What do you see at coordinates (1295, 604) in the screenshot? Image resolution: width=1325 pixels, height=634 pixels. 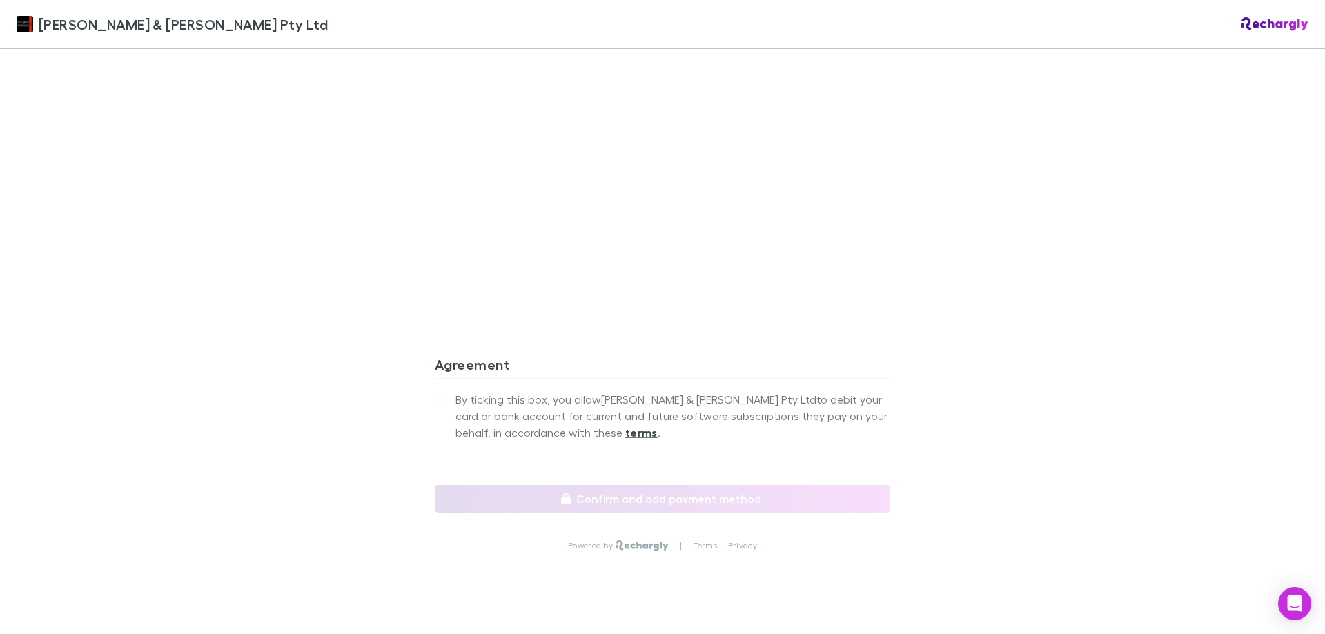 I see `div: Open Intercom Messenger` at bounding box center [1295, 604].